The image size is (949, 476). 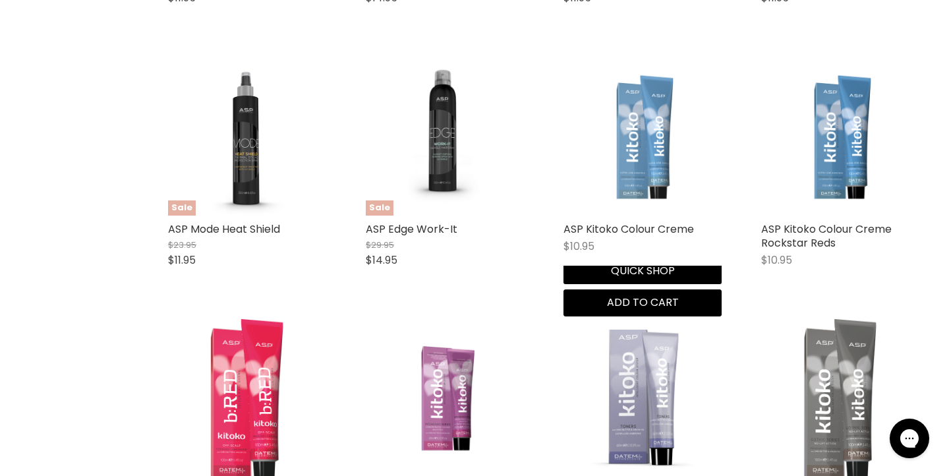 What do you see at coordinates (643, 302) in the screenshot?
I see `span: Add to cart` at bounding box center [643, 302].